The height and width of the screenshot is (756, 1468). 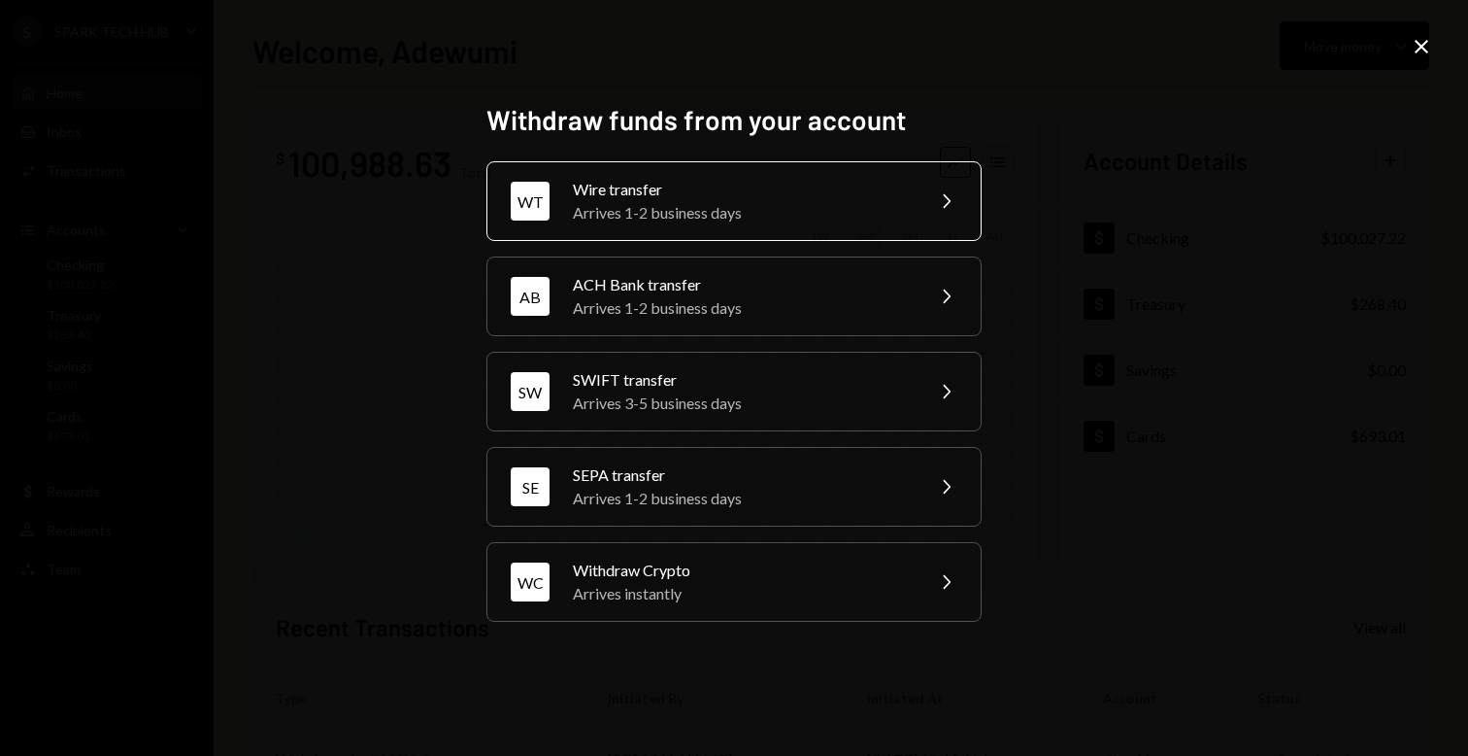 I want to click on div: SW, so click(x=530, y=391).